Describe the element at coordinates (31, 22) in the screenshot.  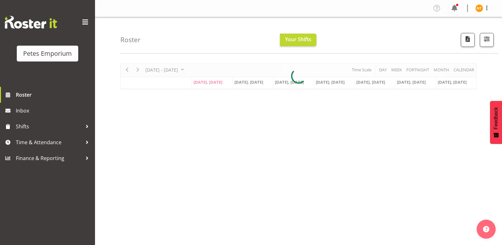
I see `img: Rosterit website logo` at that location.